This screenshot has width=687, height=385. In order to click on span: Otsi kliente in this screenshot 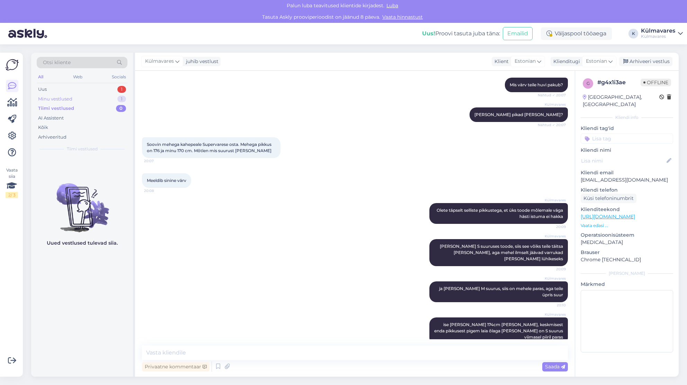, I will do `click(57, 62)`.